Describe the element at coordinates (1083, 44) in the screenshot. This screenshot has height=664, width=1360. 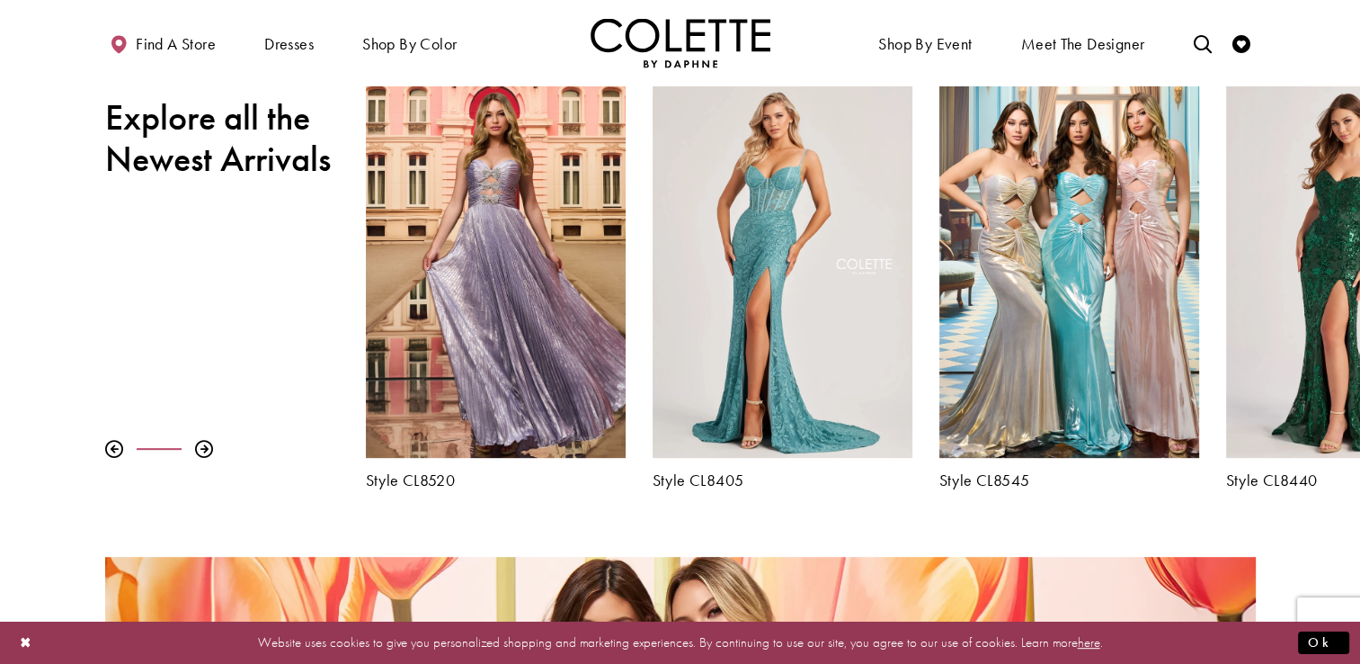
I see `span: Meet the designer` at that location.